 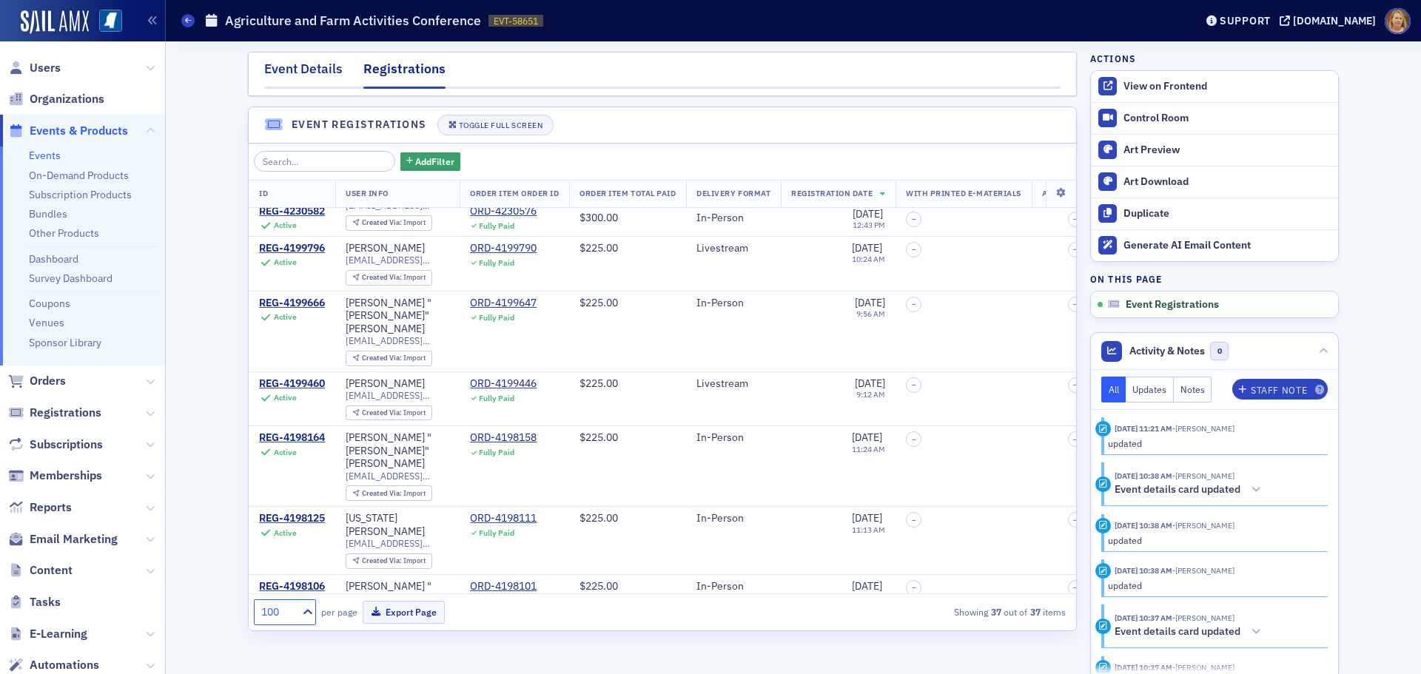 What do you see at coordinates (292, 438) in the screenshot?
I see `div: REG-4198164` at bounding box center [292, 438].